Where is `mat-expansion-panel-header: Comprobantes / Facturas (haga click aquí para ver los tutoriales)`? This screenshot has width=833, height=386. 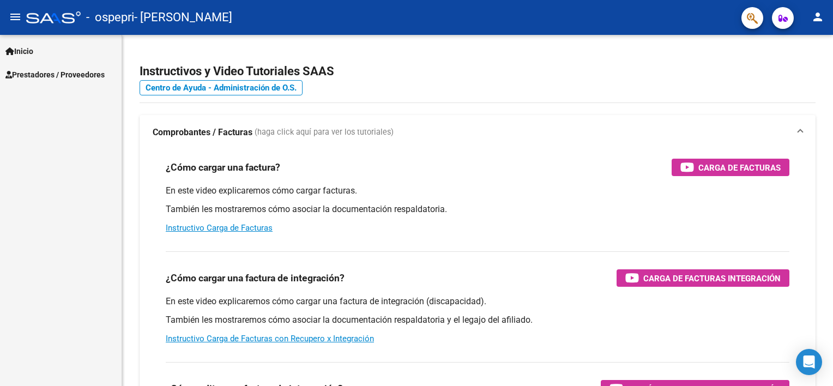
mat-expansion-panel-header: Comprobantes / Facturas (haga click aquí para ver los tutoriales) is located at coordinates (478, 132).